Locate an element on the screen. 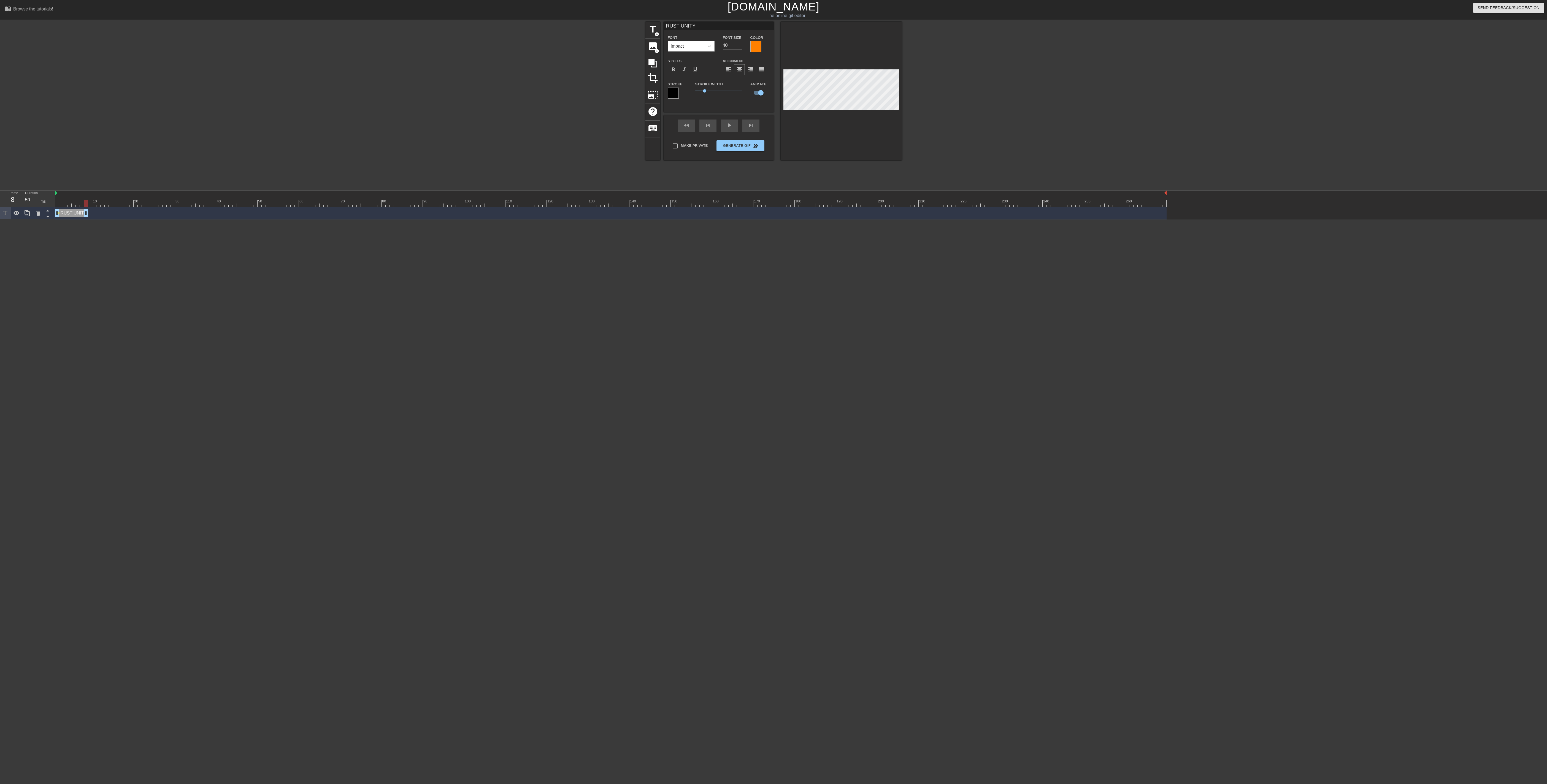  div: 210 is located at coordinates (922, 201).